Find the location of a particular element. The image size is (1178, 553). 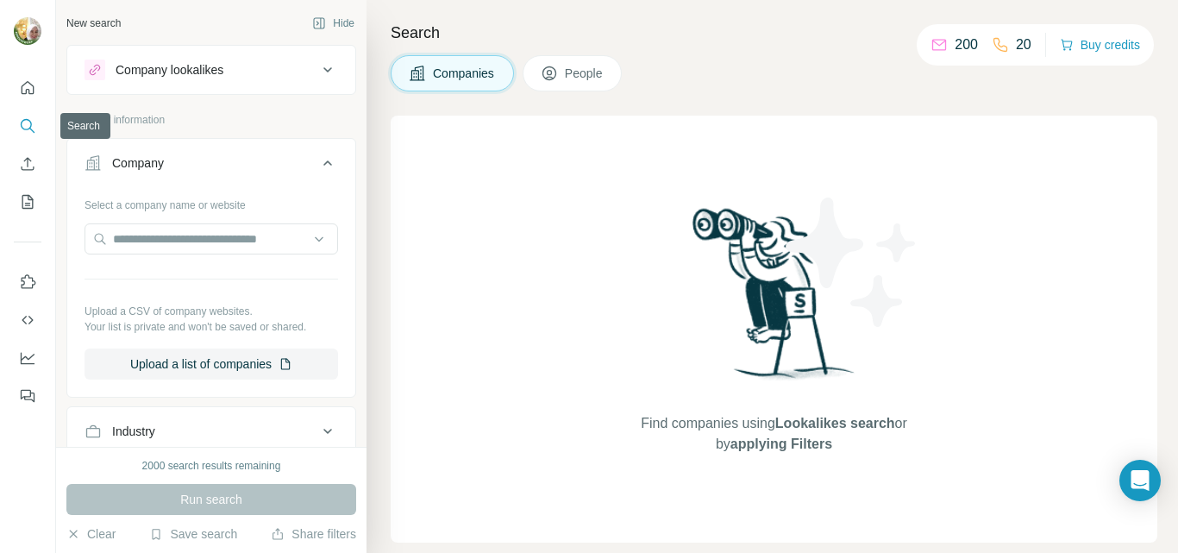

span: Lookalikes search is located at coordinates (835, 423).